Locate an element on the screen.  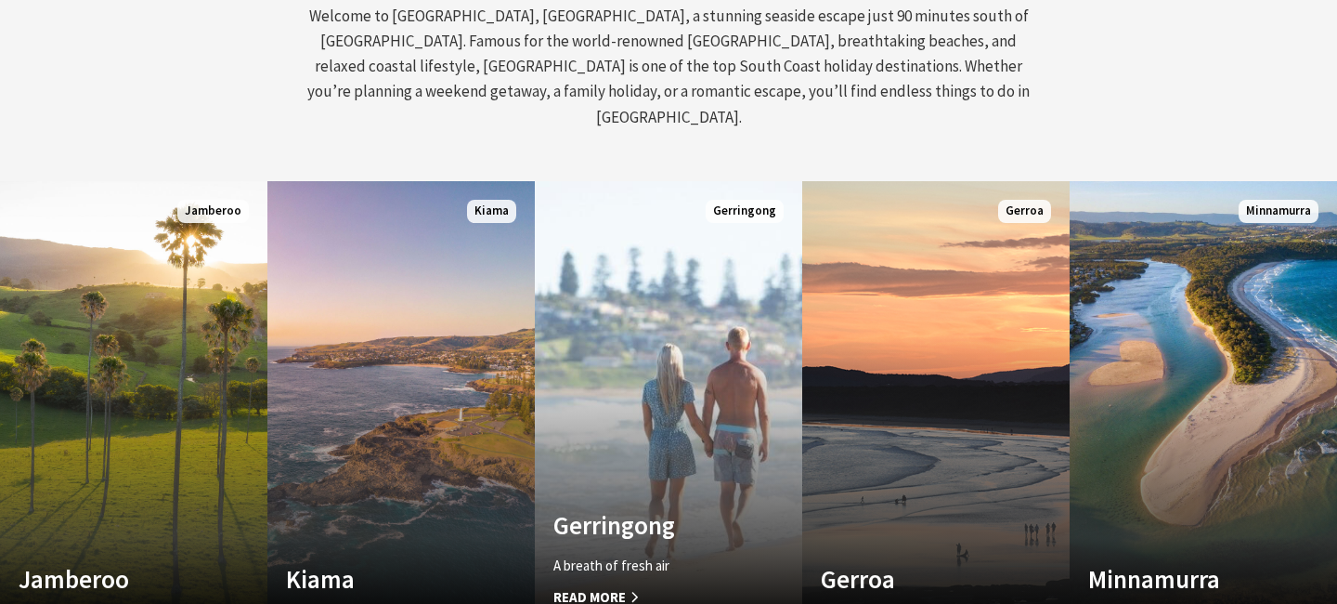
h4: Minnamurra is located at coordinates (1183, 579).